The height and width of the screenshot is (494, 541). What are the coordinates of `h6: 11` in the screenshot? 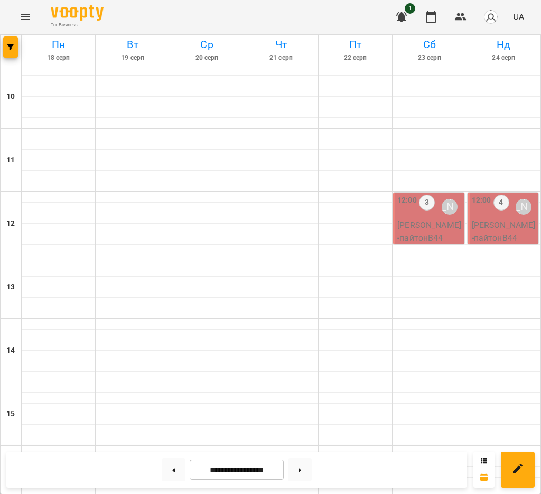 It's located at (11, 160).